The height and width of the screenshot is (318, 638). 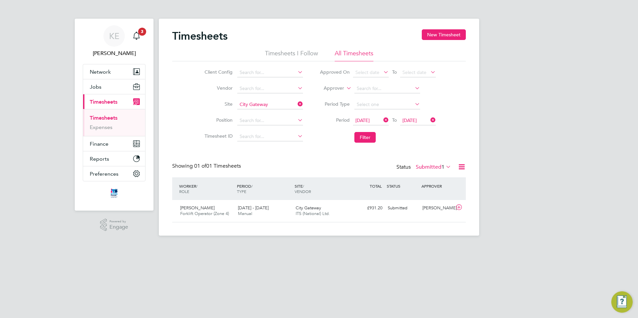 What do you see at coordinates (99, 144) in the screenshot?
I see `span: Finance` at bounding box center [99, 144].